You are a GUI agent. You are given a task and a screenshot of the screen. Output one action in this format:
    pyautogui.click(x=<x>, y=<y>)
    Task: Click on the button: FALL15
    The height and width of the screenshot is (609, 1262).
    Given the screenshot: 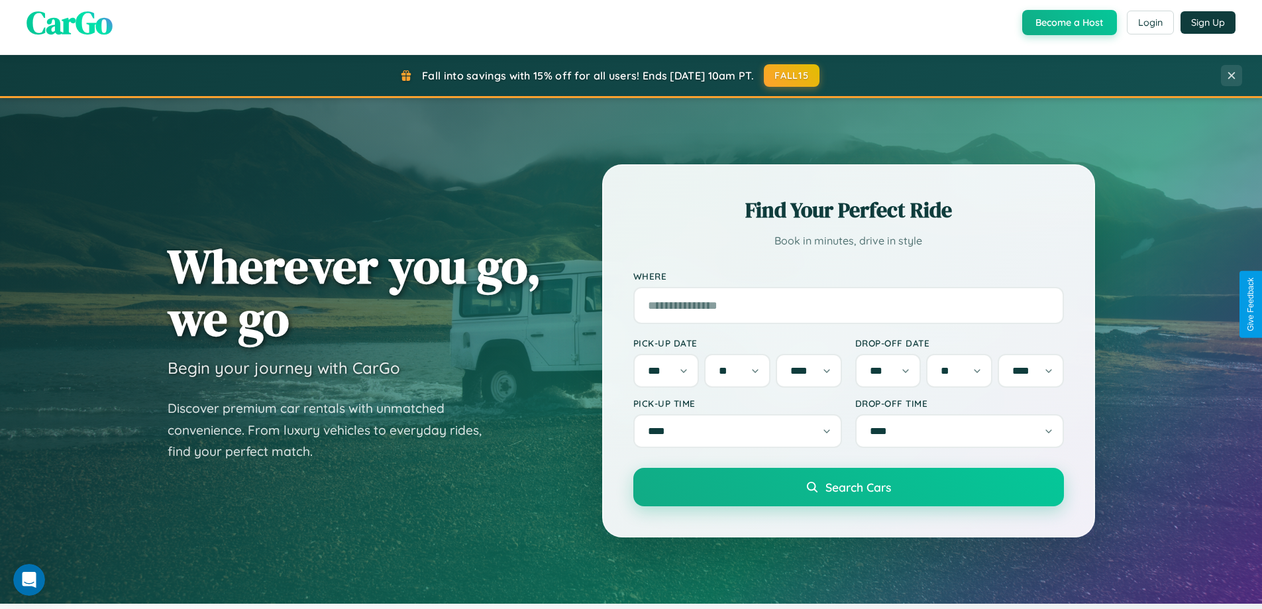 What is the action you would take?
    pyautogui.click(x=792, y=76)
    